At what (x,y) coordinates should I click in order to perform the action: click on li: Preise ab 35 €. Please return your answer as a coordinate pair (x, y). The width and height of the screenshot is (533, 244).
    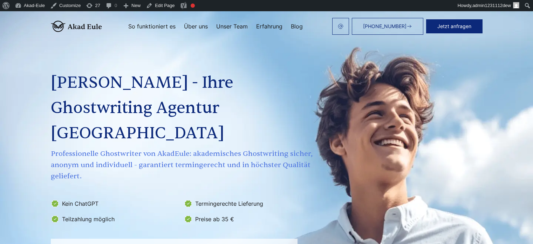
    Looking at the image, I should click on (249, 219).